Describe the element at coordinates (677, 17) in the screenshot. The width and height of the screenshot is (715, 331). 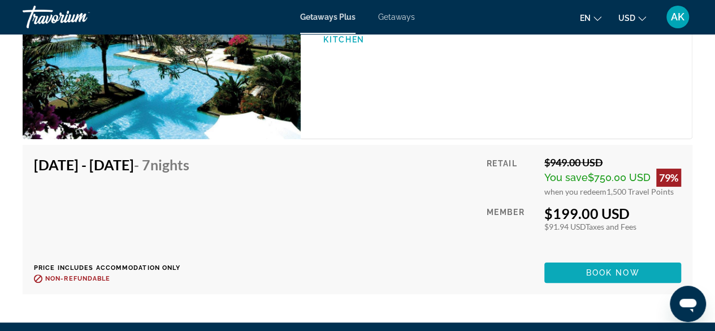
I see `button: User Menu` at that location.